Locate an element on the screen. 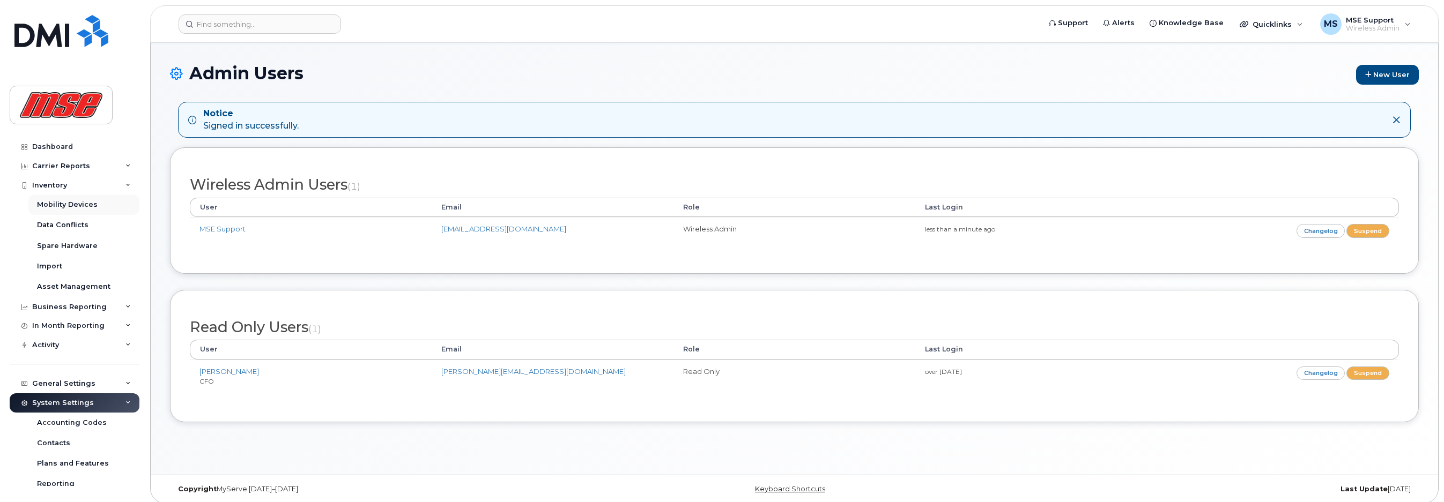 Image resolution: width=1444 pixels, height=502 pixels. h2: Wireless Admin Users is located at coordinates (794, 185).